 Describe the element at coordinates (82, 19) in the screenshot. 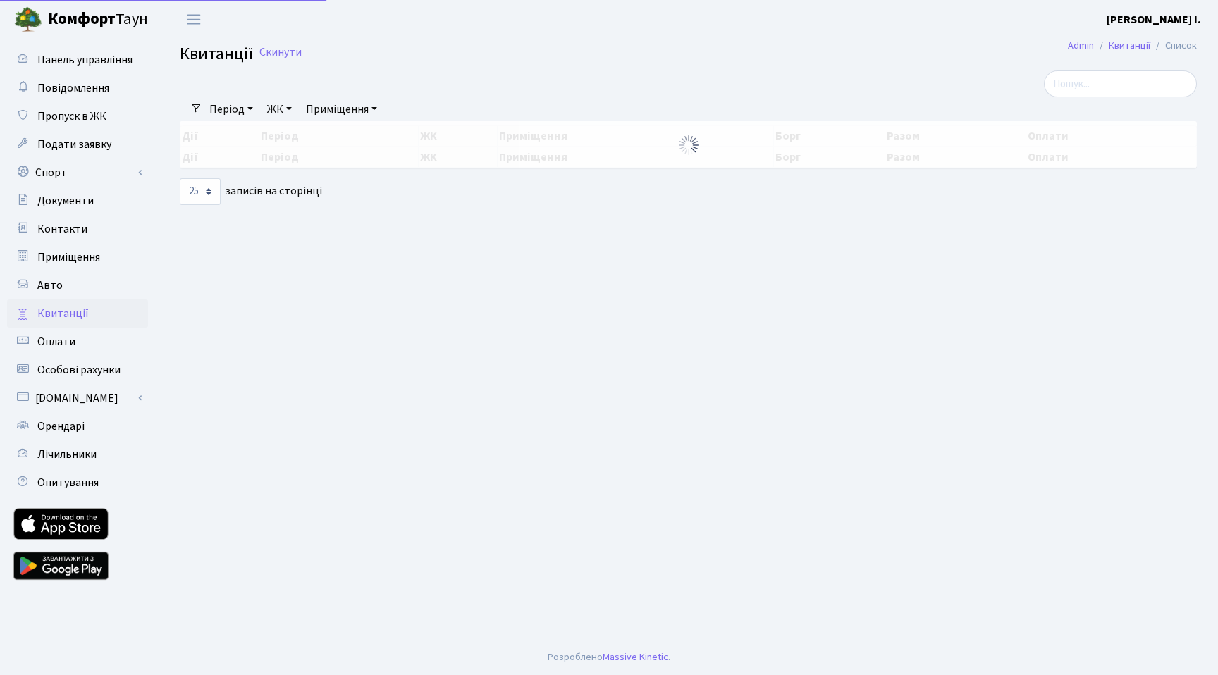

I see `b: Комфорт` at that location.